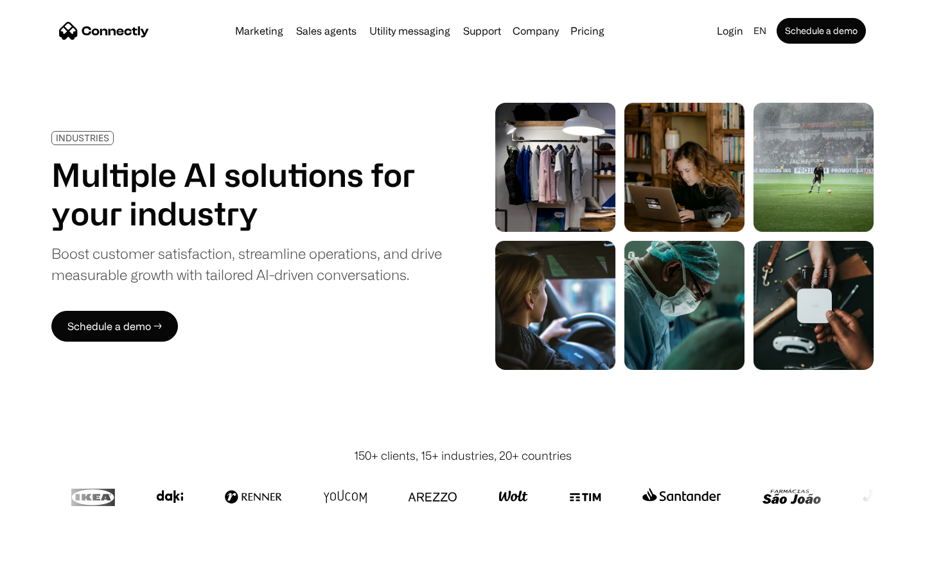 The image size is (925, 578). I want to click on ul: Language list, so click(51, 564).